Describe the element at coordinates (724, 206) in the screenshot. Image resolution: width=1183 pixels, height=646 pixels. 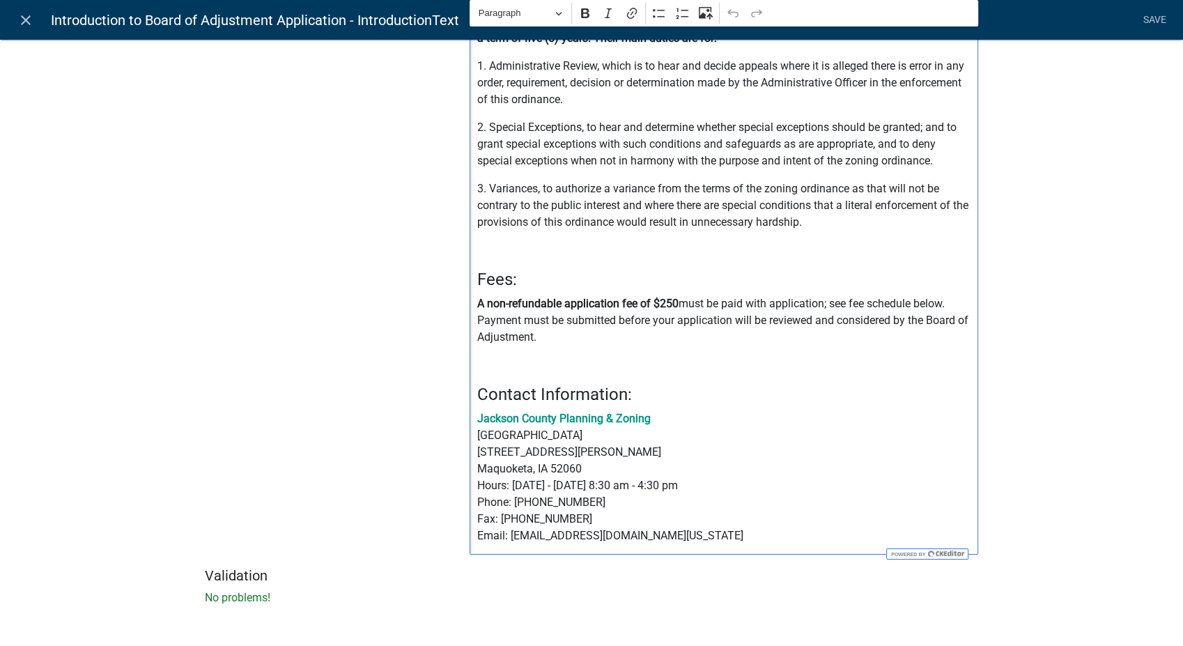
I see `p: 3. Variances, to authorize a variance from the terms of the zoning ordinance as that will not be ...` at that location.